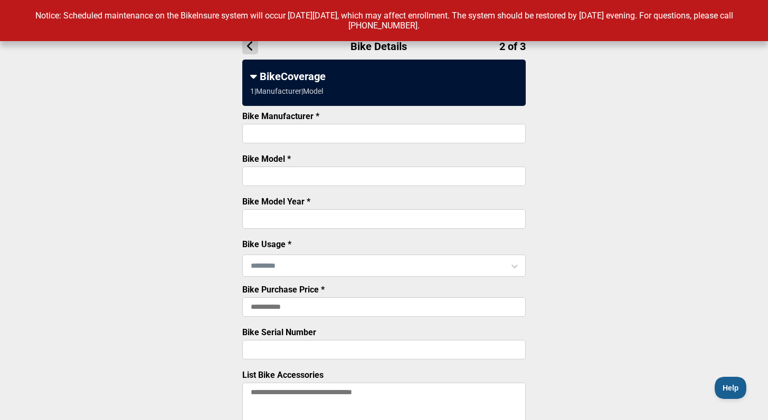 The image size is (768, 420). Describe the element at coordinates (276, 202) in the screenshot. I see `label: Bike Model Year *` at that location.